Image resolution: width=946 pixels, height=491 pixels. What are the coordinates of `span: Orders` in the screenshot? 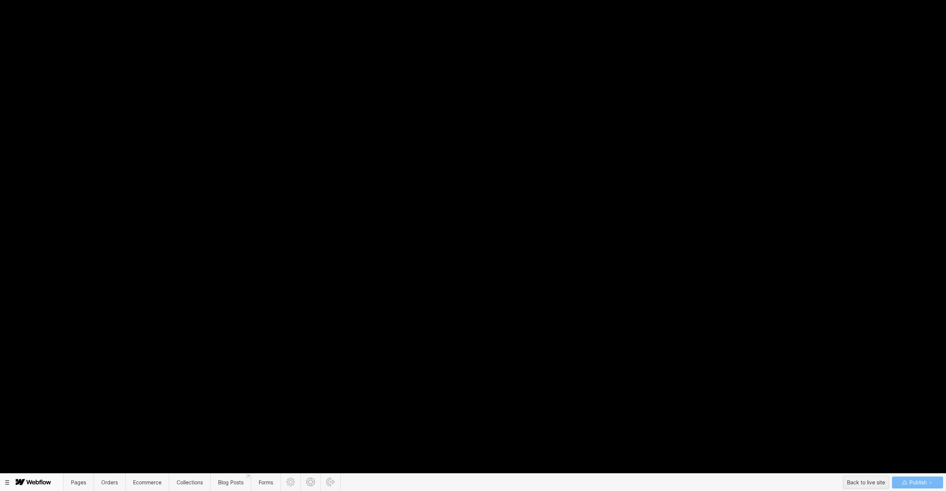 It's located at (109, 482).